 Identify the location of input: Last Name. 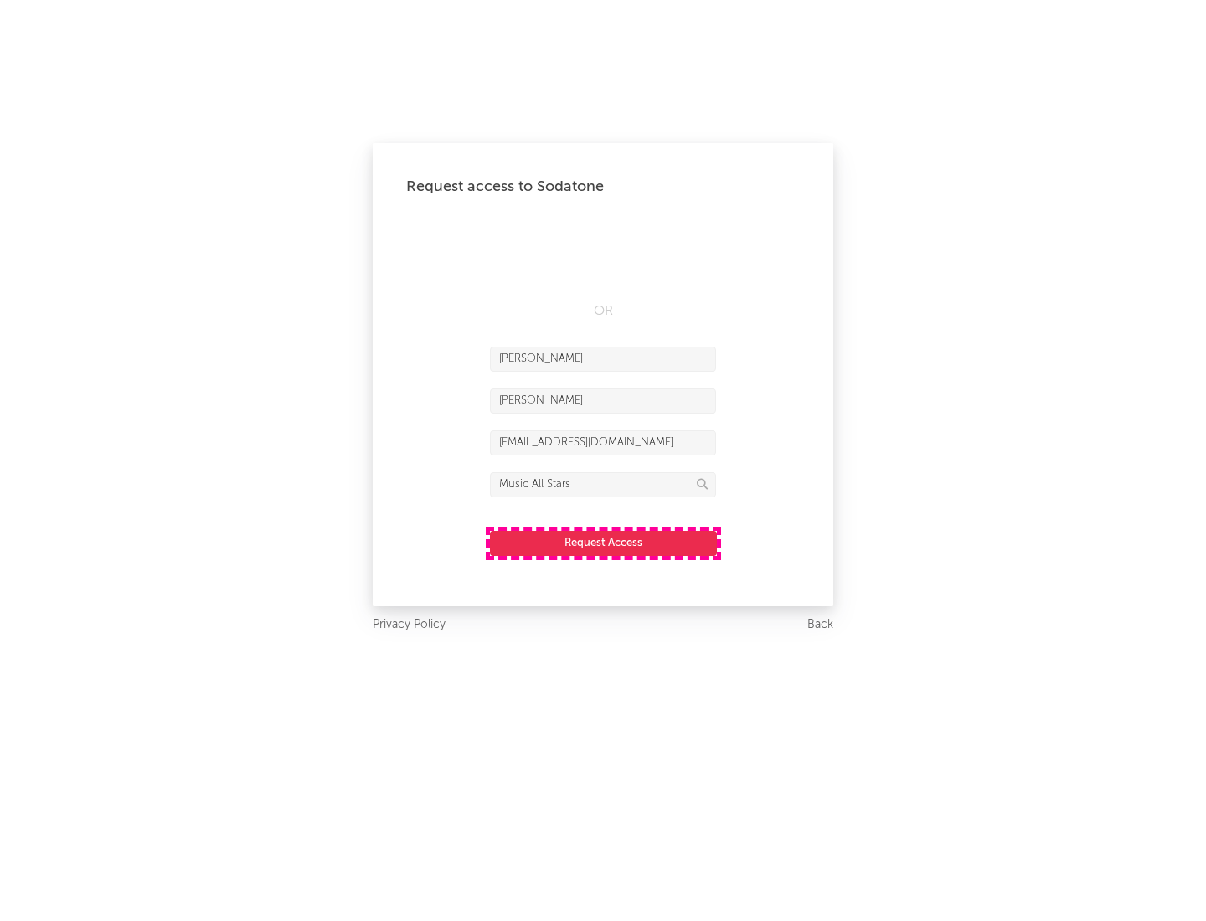
(603, 401).